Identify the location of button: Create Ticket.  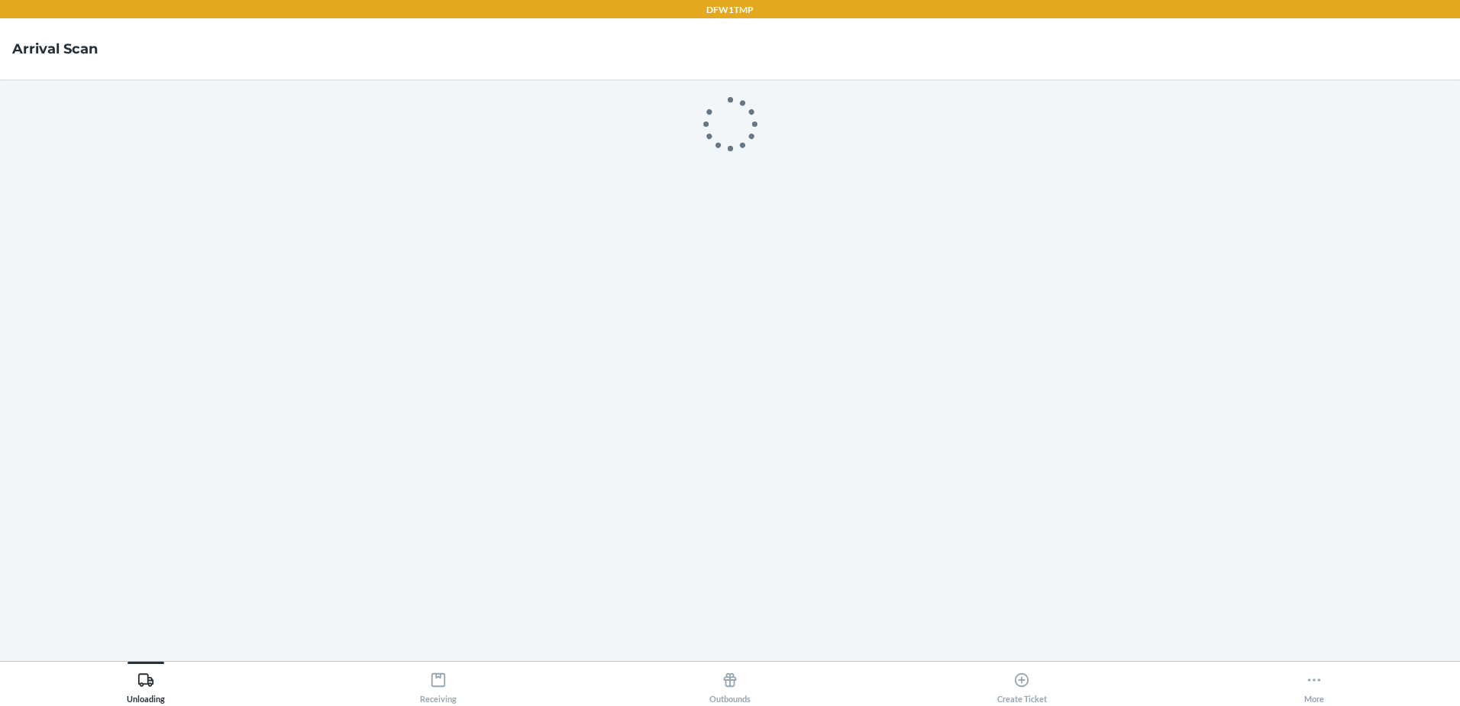
(1022, 682).